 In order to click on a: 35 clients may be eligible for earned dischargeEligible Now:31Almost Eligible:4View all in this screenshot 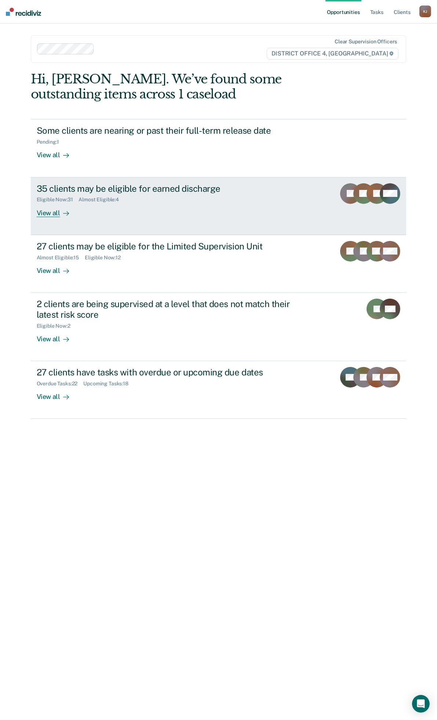, I will do `click(219, 206)`.